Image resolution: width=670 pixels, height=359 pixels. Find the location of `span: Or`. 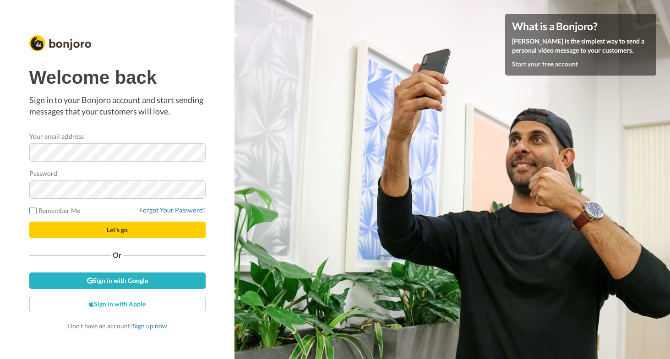

span: Or is located at coordinates (117, 255).